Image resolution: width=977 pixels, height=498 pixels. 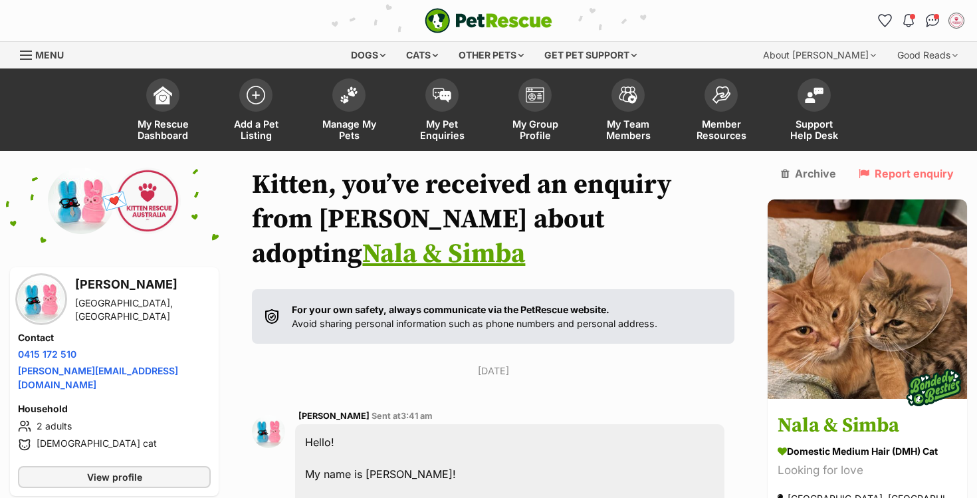 What do you see at coordinates (49, 55) in the screenshot?
I see `span: Menu` at bounding box center [49, 55].